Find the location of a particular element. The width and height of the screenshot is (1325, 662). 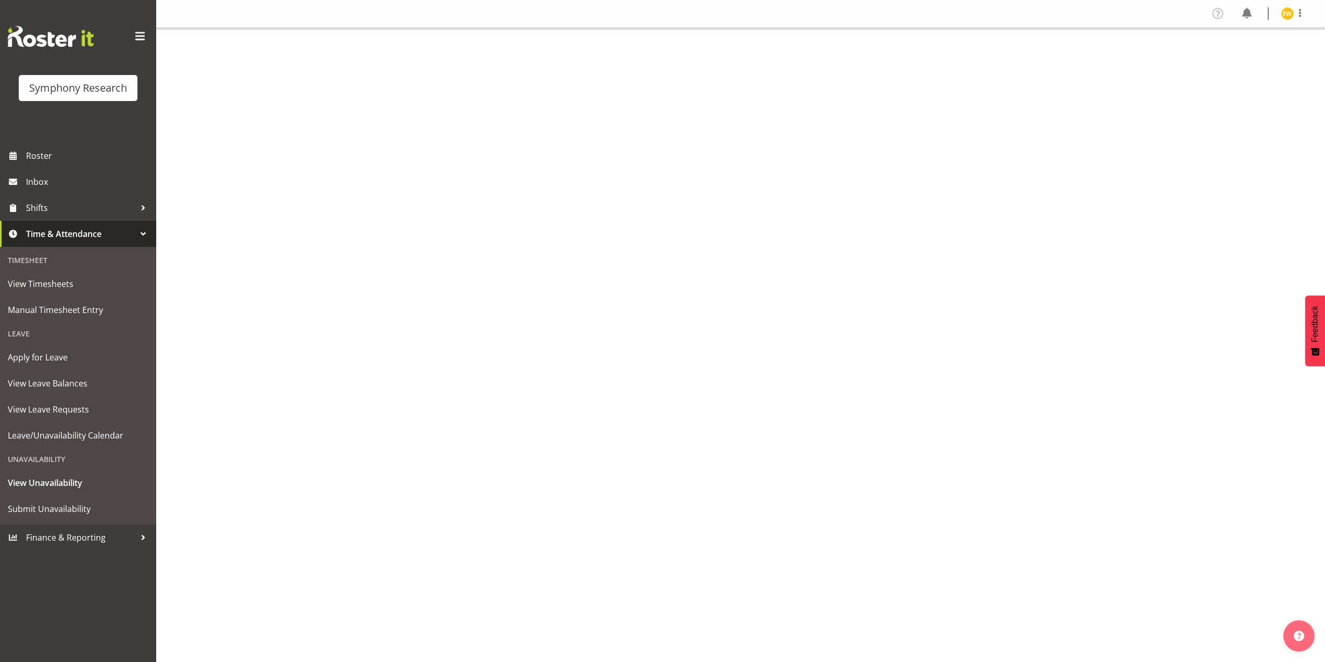

div: Unavailability is located at coordinates (78, 459).